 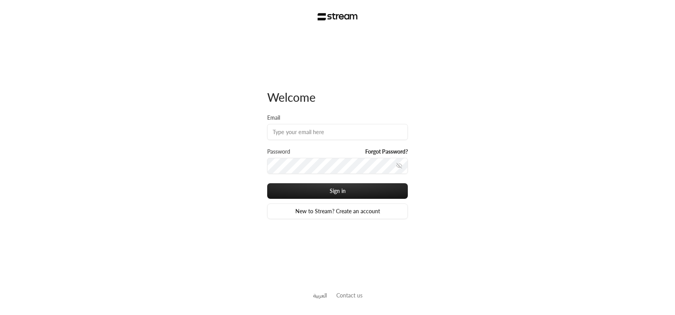 I want to click on a: Forgot Password?, so click(x=386, y=152).